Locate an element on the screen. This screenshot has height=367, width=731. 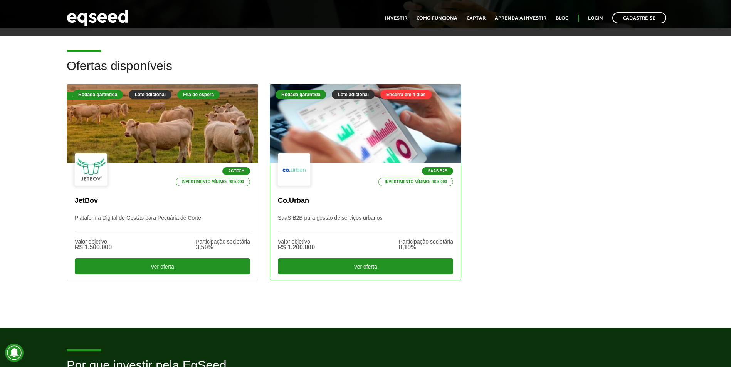
a: Fila de espera Rodada garantida Lote adicional Fila de espera Agtech Investimento mínimo: R$ 5.00... is located at coordinates (162, 183).